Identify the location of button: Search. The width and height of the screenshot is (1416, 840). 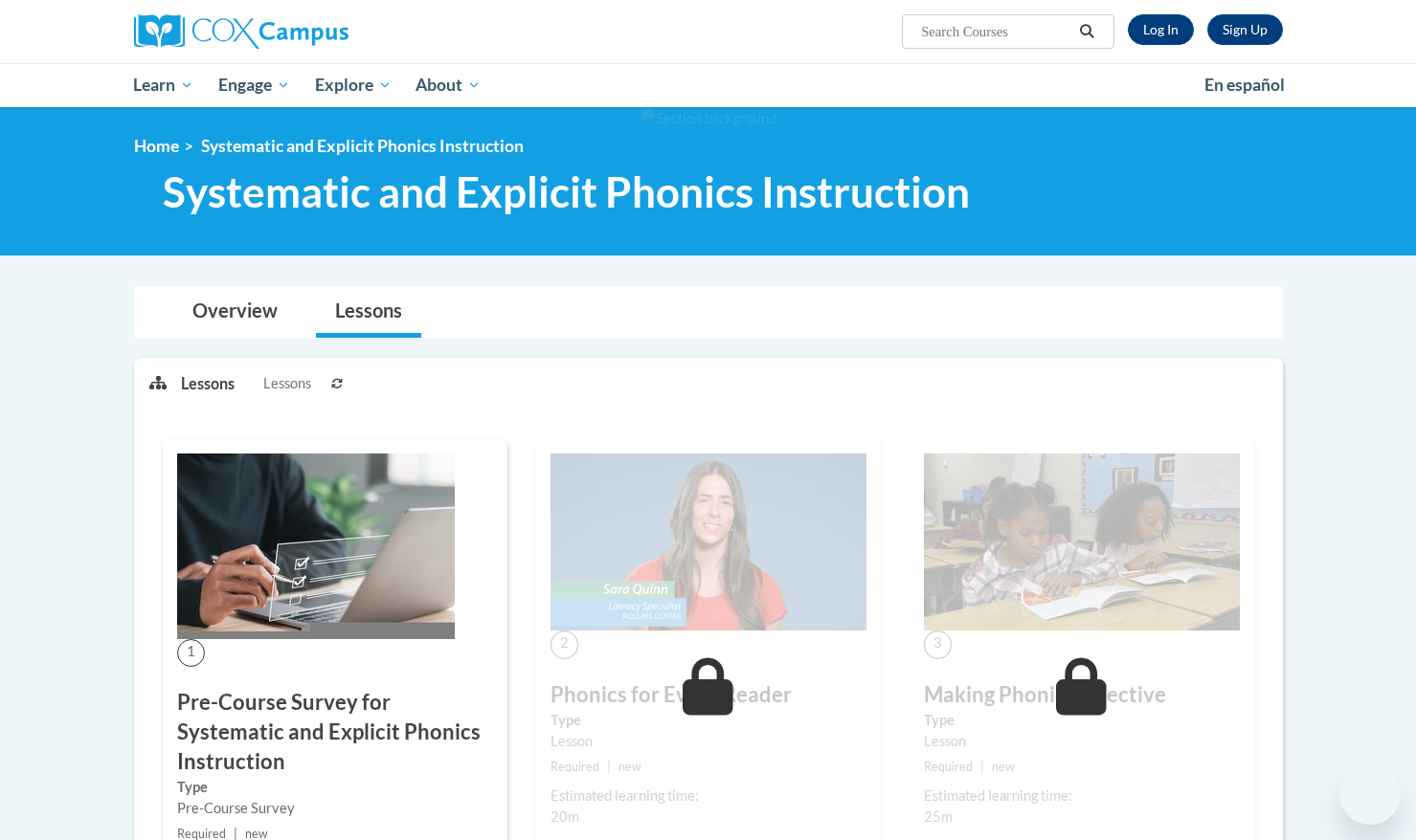
(1087, 32).